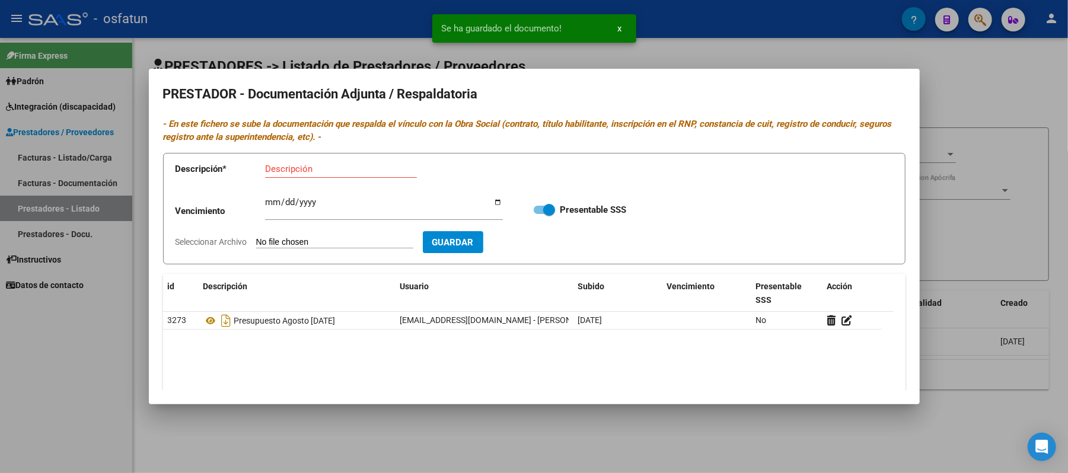  Describe the element at coordinates (618, 293) in the screenshot. I see `datatable-header-cell: Subido` at that location.